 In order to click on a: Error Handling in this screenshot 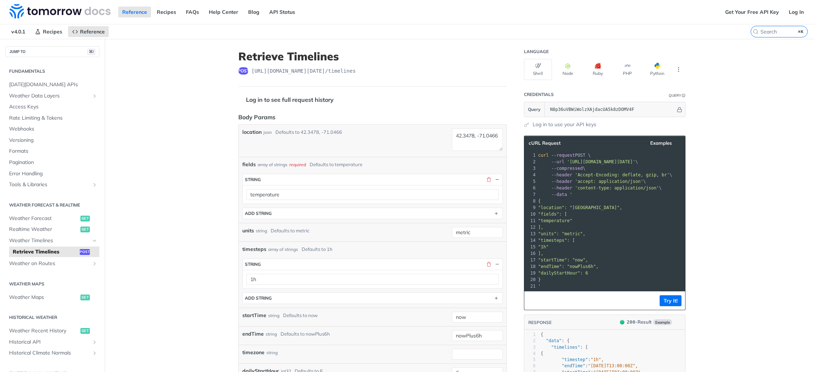, I will do `click(52, 174)`.